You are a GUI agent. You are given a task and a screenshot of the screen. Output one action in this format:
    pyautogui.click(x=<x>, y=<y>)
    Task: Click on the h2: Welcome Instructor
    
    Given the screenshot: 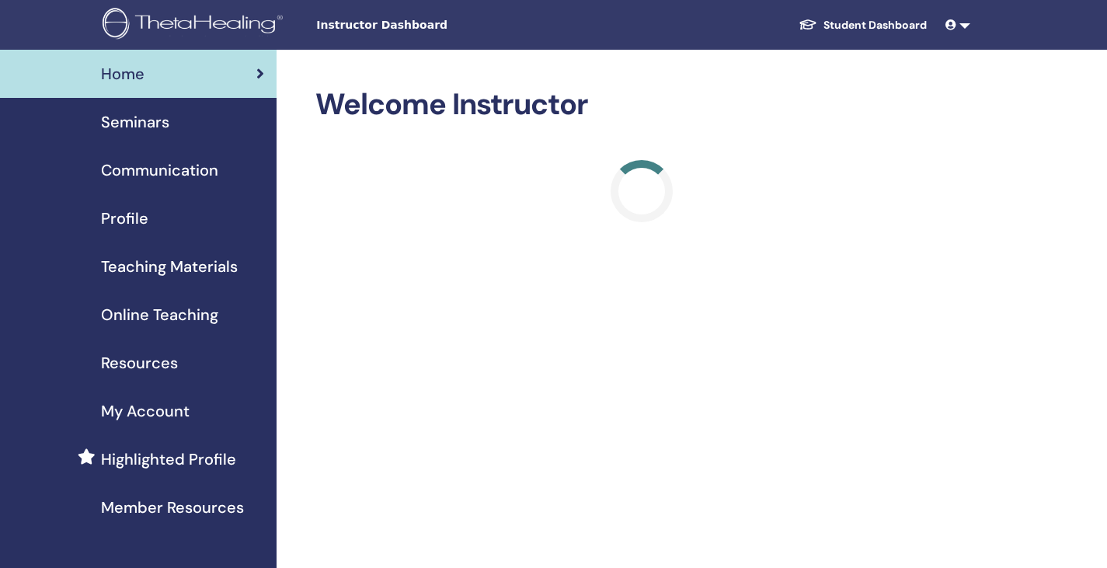 What is the action you would take?
    pyautogui.click(x=641, y=105)
    